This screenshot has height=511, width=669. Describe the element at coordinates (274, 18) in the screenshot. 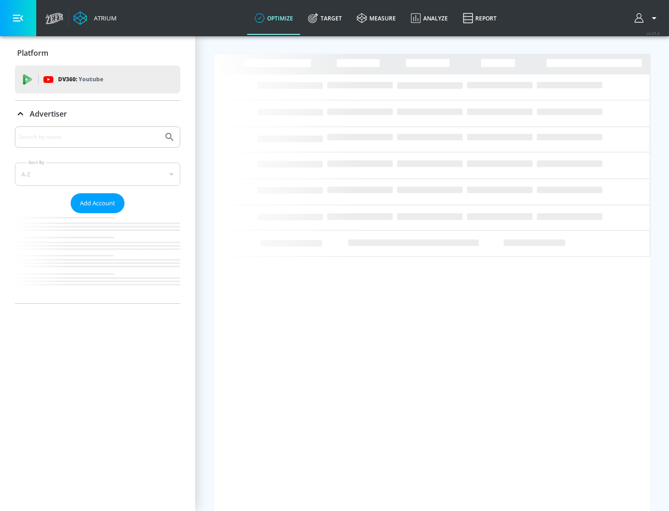

I see `a: optimize` at that location.